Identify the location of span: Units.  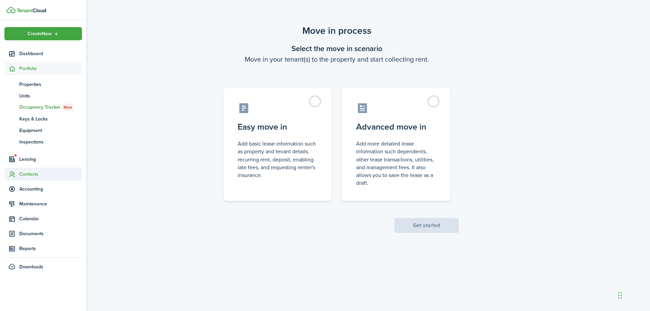
(50, 96).